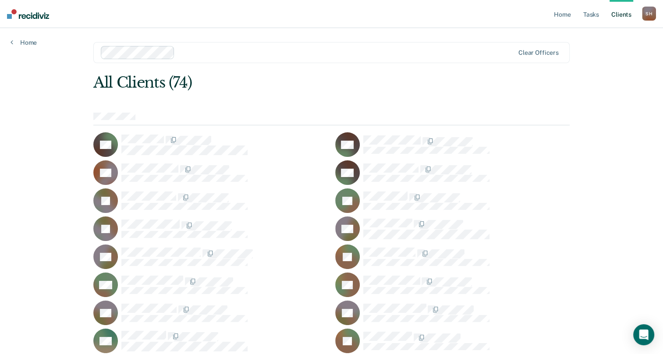 The width and height of the screenshot is (663, 354). What do you see at coordinates (649, 14) in the screenshot?
I see `div: S H` at bounding box center [649, 14].